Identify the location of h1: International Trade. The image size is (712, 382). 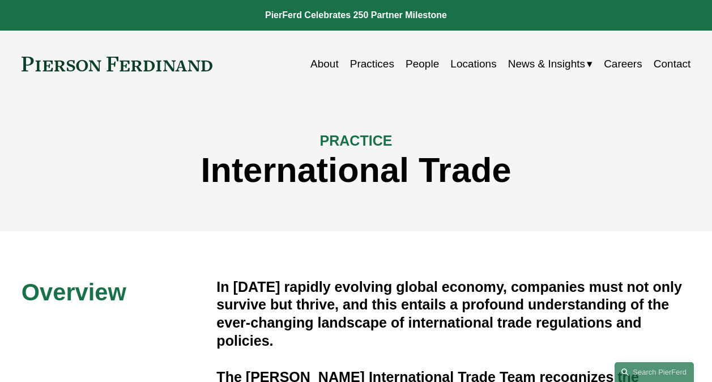
(357, 170).